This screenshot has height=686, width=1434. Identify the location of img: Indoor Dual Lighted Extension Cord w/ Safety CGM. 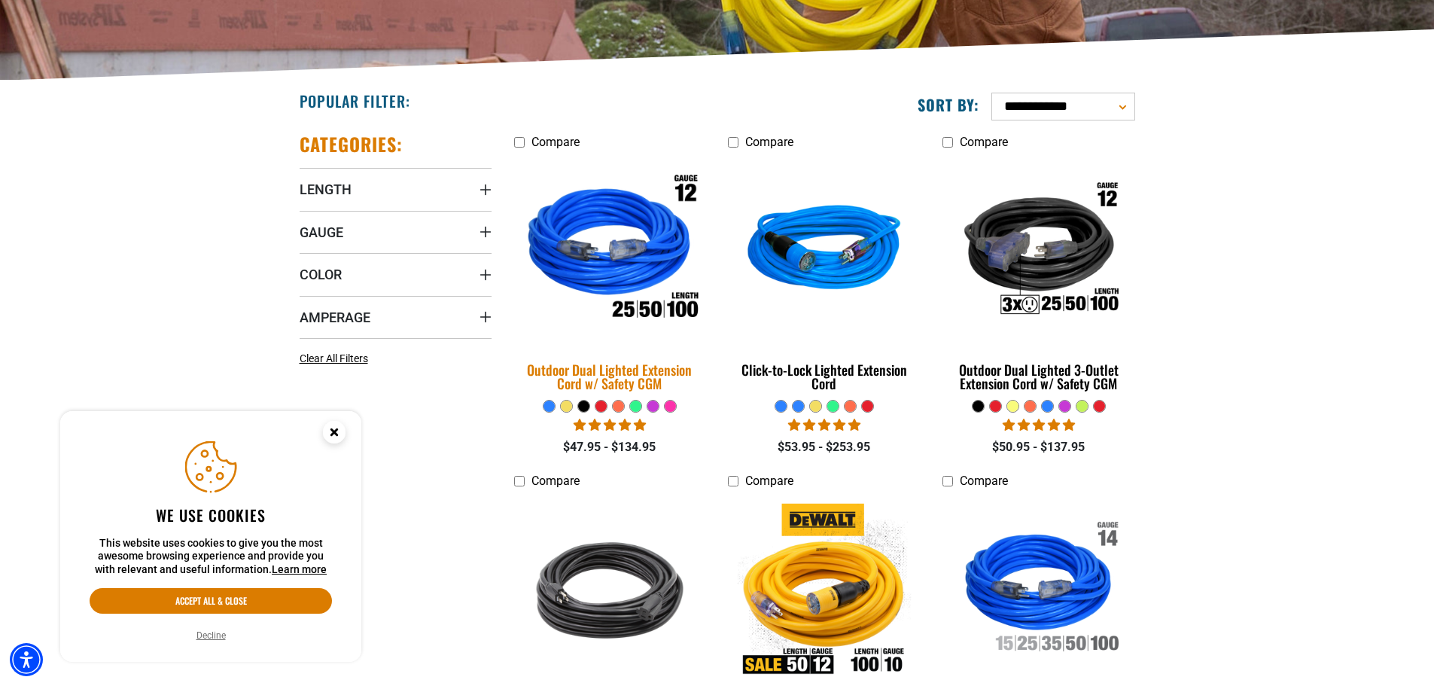
(1039, 589).